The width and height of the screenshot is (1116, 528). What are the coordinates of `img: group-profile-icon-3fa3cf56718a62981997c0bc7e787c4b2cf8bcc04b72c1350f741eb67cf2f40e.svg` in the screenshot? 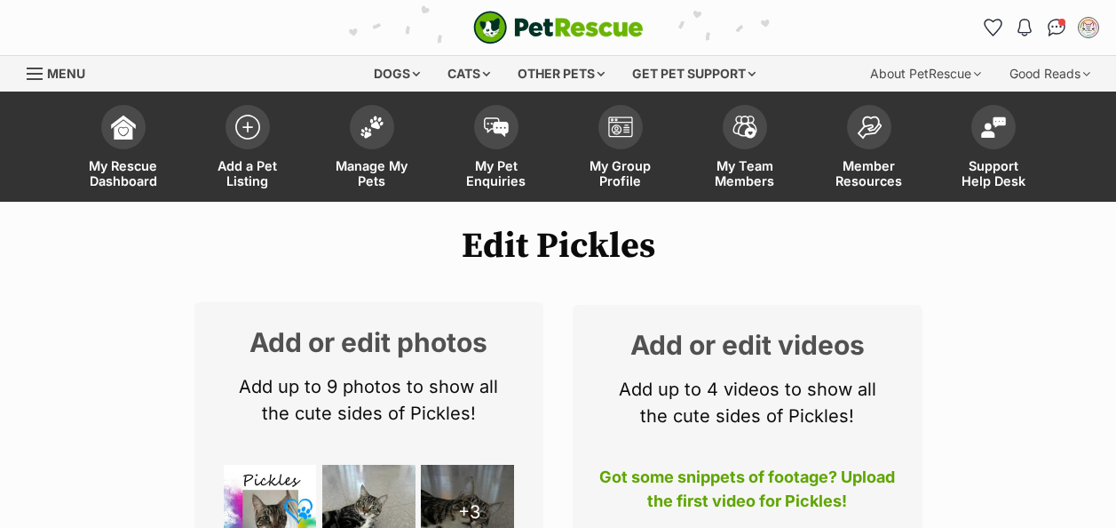 It's located at (621, 127).